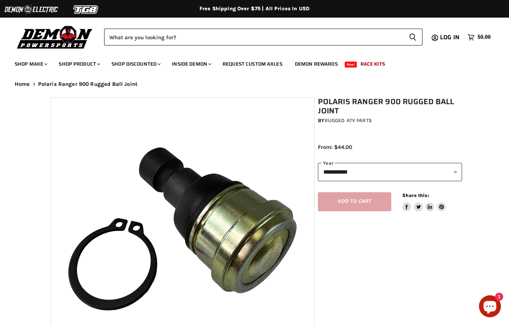  I want to click on a: Log in, so click(450, 37).